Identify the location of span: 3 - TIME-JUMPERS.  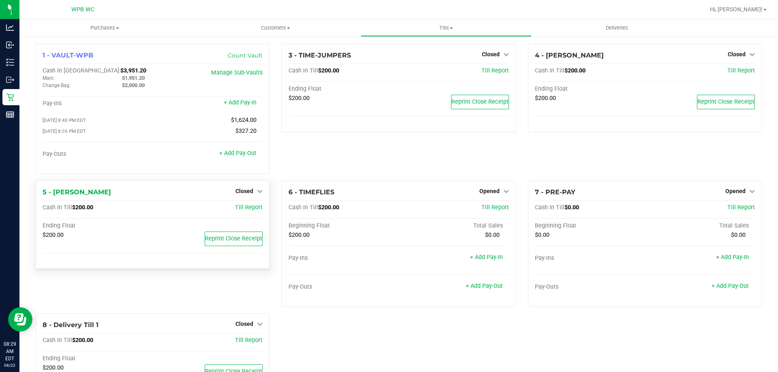
(320, 55).